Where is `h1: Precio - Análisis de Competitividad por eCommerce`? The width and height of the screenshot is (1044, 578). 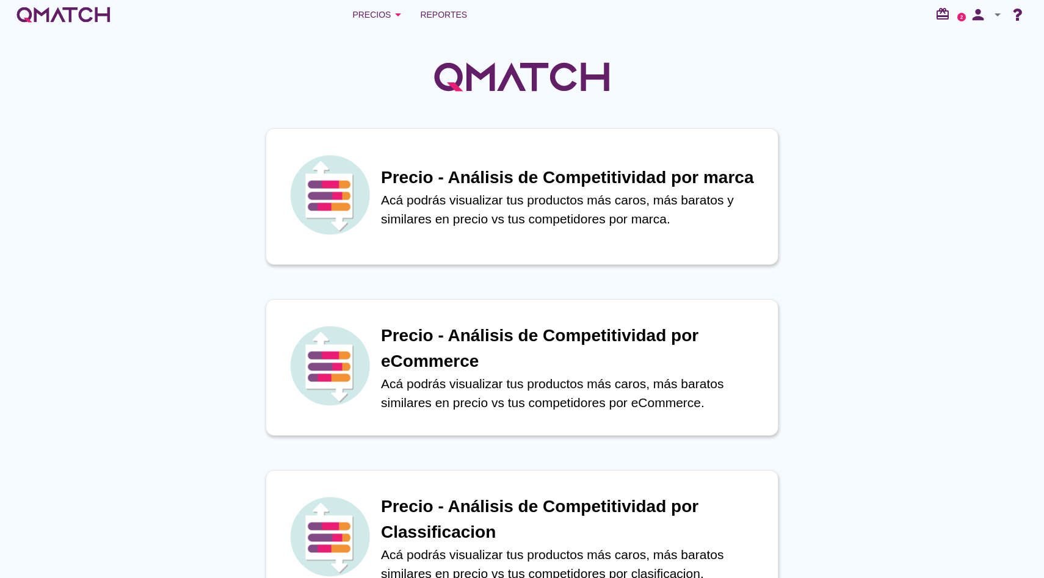 h1: Precio - Análisis de Competitividad por eCommerce is located at coordinates (573, 349).